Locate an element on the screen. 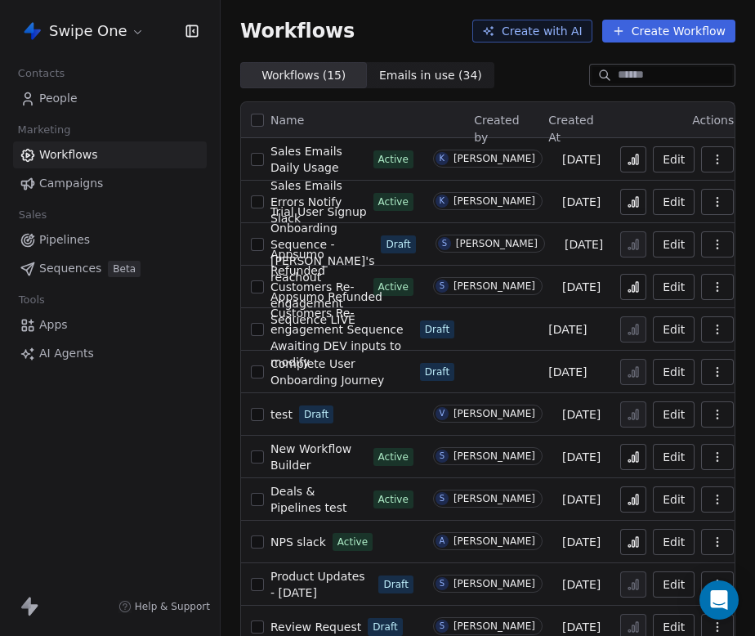 The image size is (755, 636). span: Apps is located at coordinates (53, 324).